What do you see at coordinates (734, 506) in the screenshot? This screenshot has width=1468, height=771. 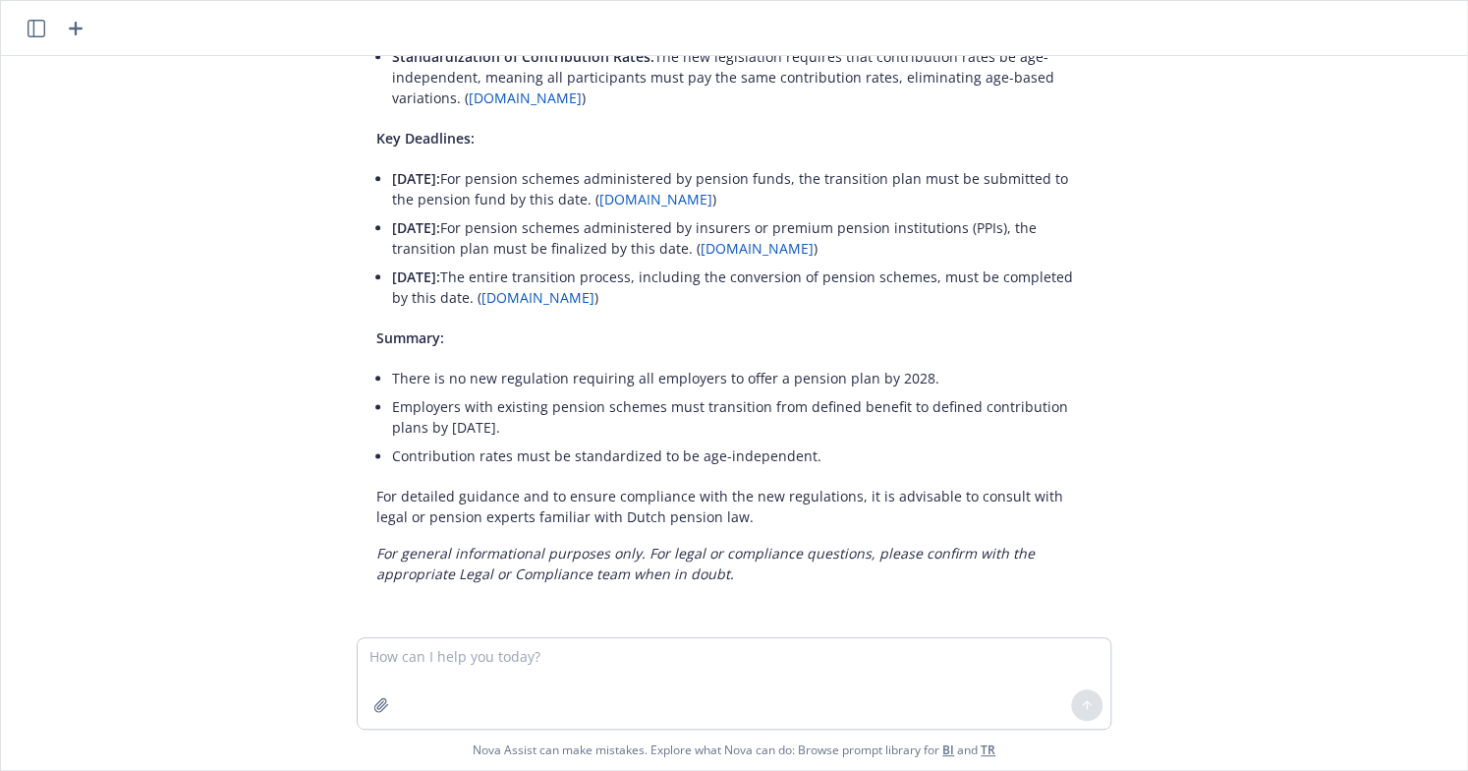 I see `p: For detailed guidance and to ensure compliance with the new regulations, it is advisable to consu...` at bounding box center [734, 506].